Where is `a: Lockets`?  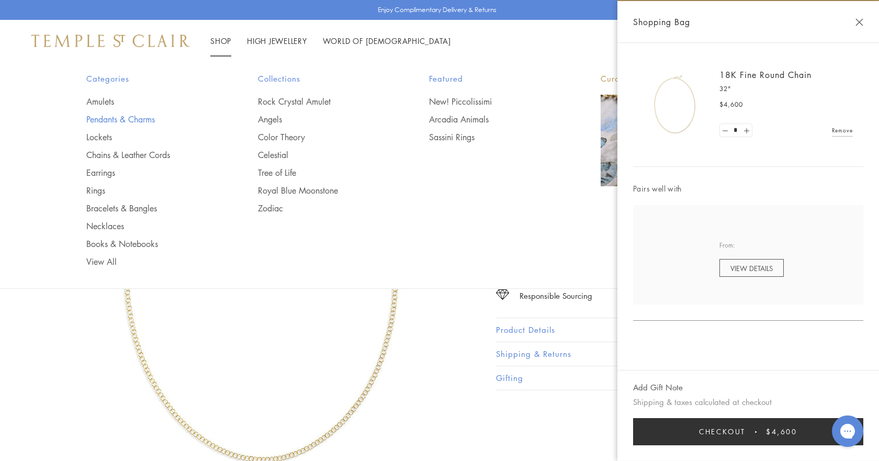 a: Lockets is located at coordinates (151, 137).